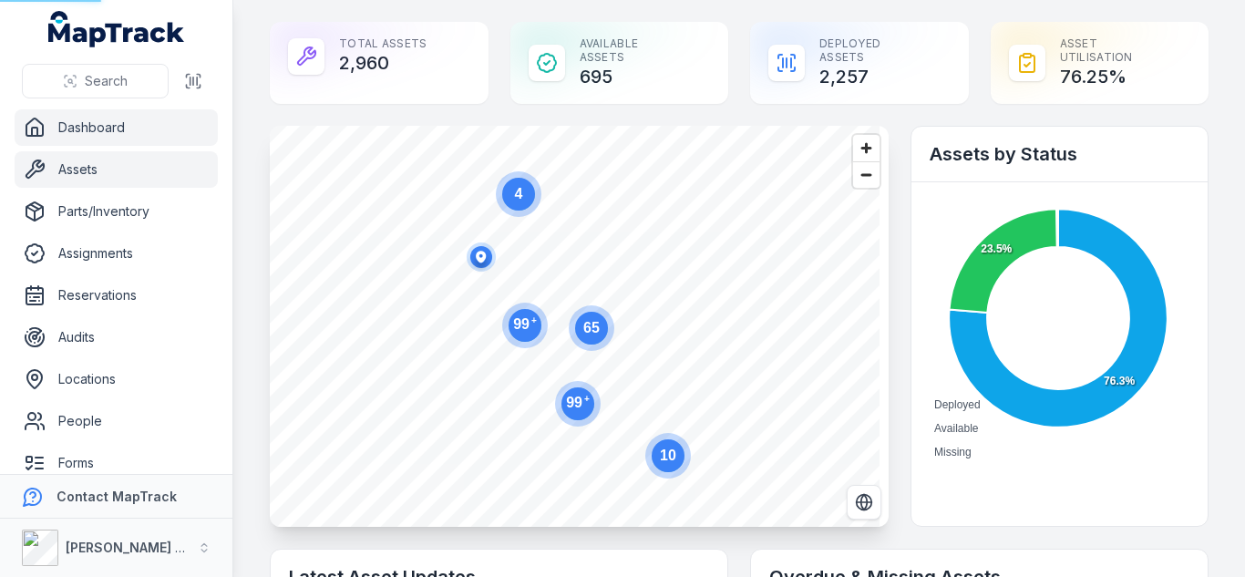 This screenshot has width=1245, height=577. I want to click on text: 4, so click(519, 193).